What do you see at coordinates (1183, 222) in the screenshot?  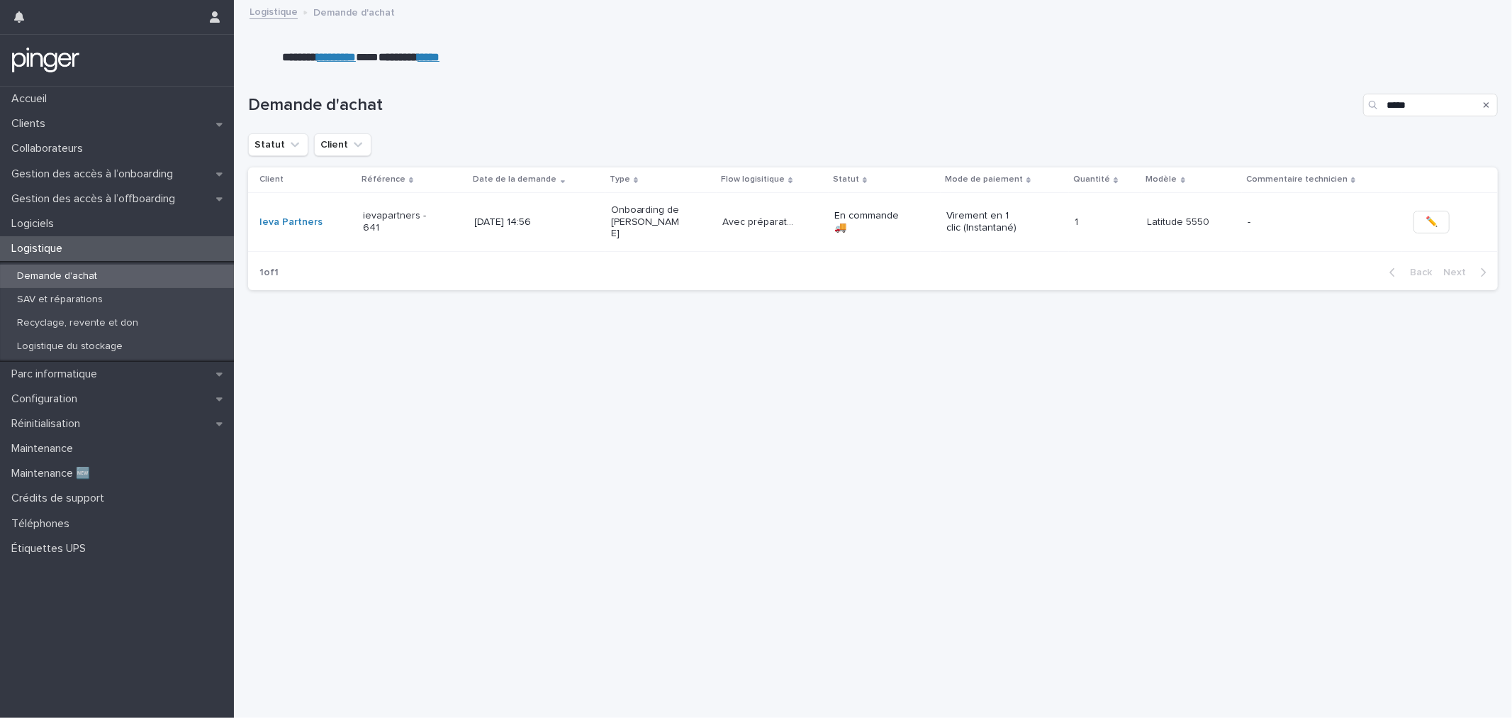 I see `p: Latitude 5550` at bounding box center [1183, 222].